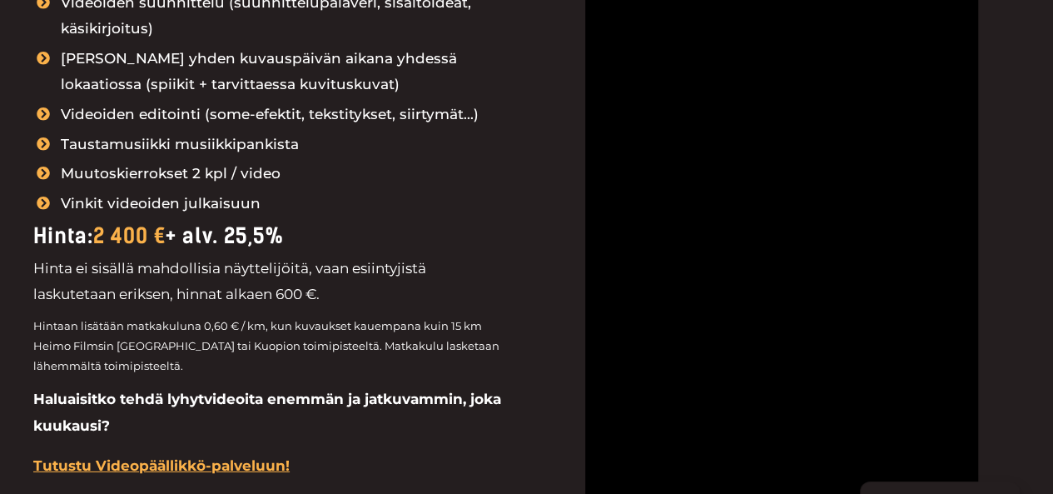  What do you see at coordinates (267, 115) in the screenshot?
I see `span: Videoiden editointi (some-efektit, tekstitykset, siirtymät...)` at bounding box center [267, 115].